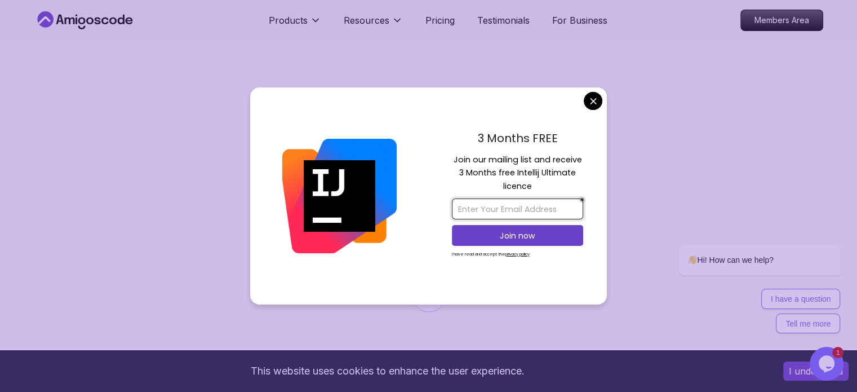  What do you see at coordinates (158, 143) in the screenshot?
I see `button: I have a question` at bounding box center [158, 143].